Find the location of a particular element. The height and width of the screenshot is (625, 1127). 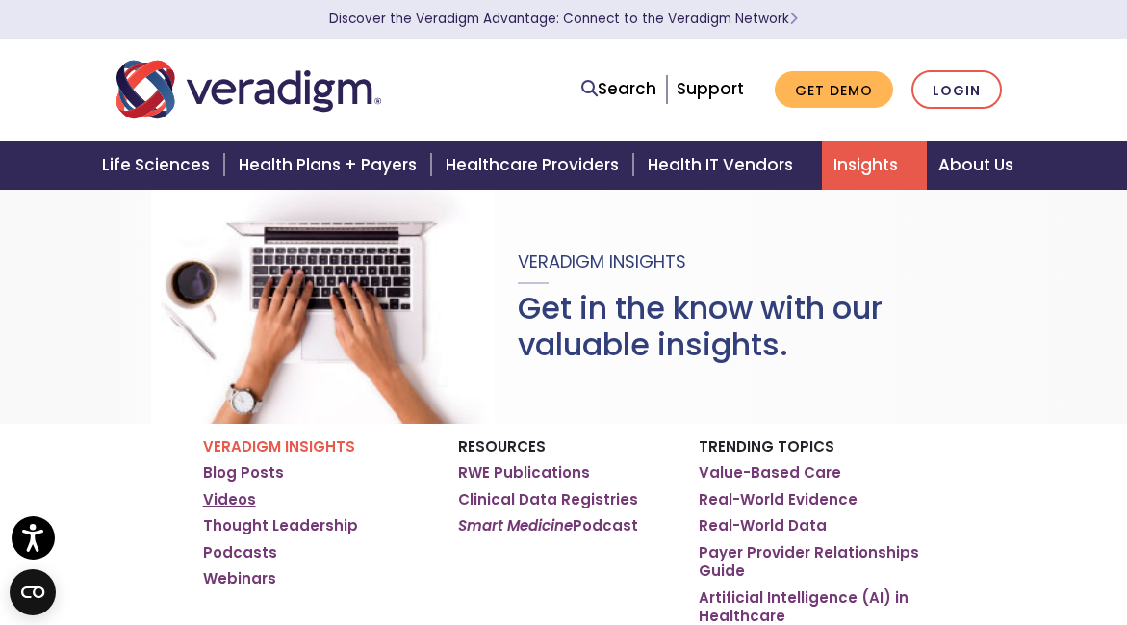

a: Blog Posts is located at coordinates (244, 473).